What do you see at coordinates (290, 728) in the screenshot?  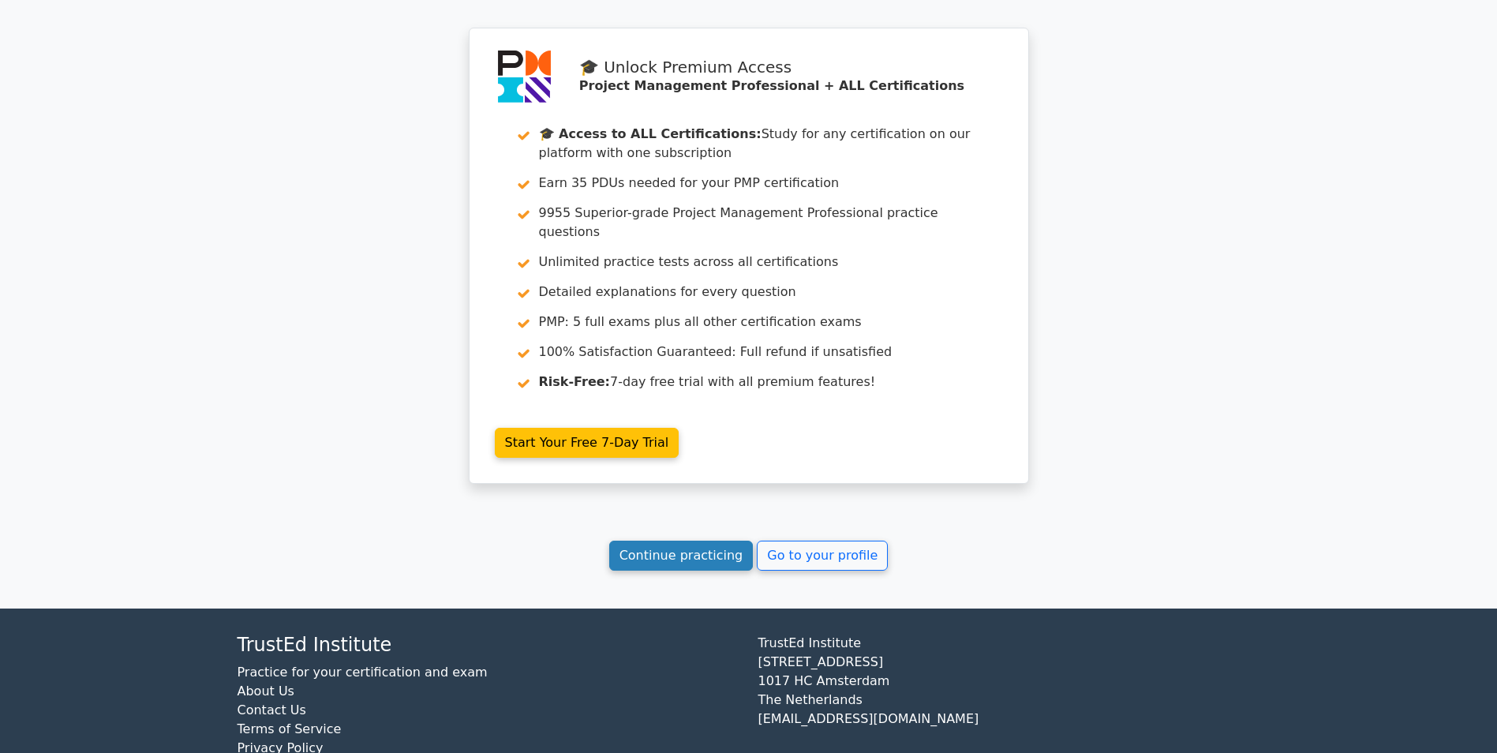 I see `a: Terms of Service` at bounding box center [290, 728].